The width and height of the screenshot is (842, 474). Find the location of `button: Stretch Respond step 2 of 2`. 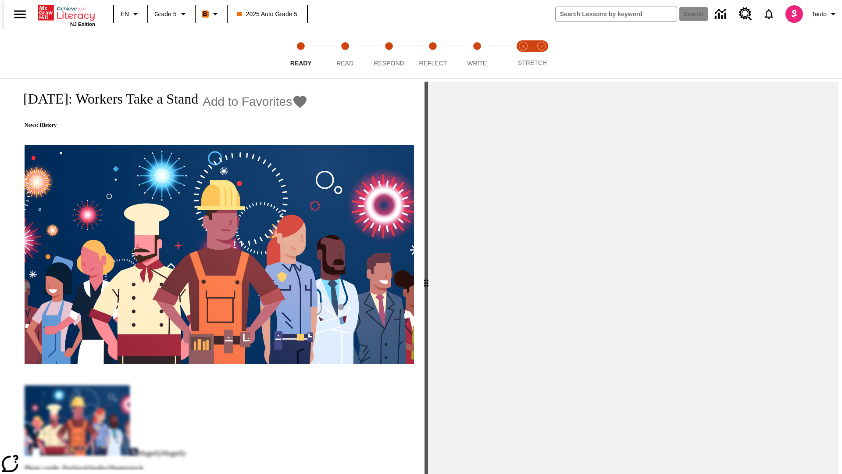

button: Stretch Respond step 2 of 2 is located at coordinates (542, 54).